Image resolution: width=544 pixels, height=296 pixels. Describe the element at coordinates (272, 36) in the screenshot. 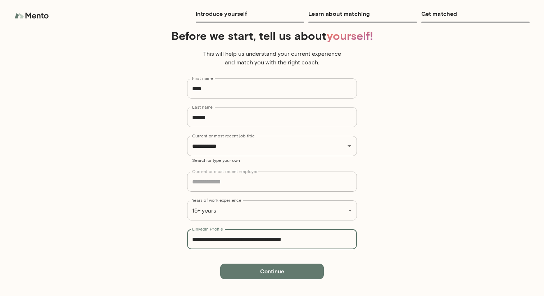

I see `h4: Before we start, tell us about` at that location.